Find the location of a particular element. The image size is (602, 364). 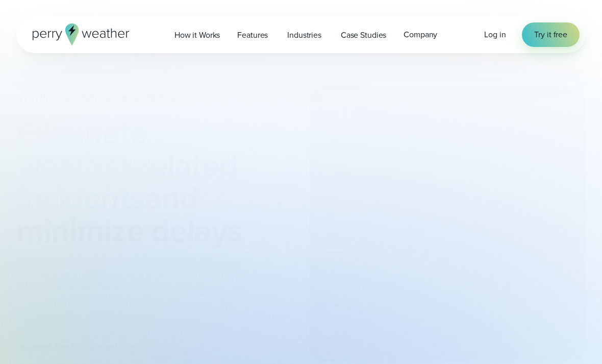

a: Try it free is located at coordinates (551, 35).